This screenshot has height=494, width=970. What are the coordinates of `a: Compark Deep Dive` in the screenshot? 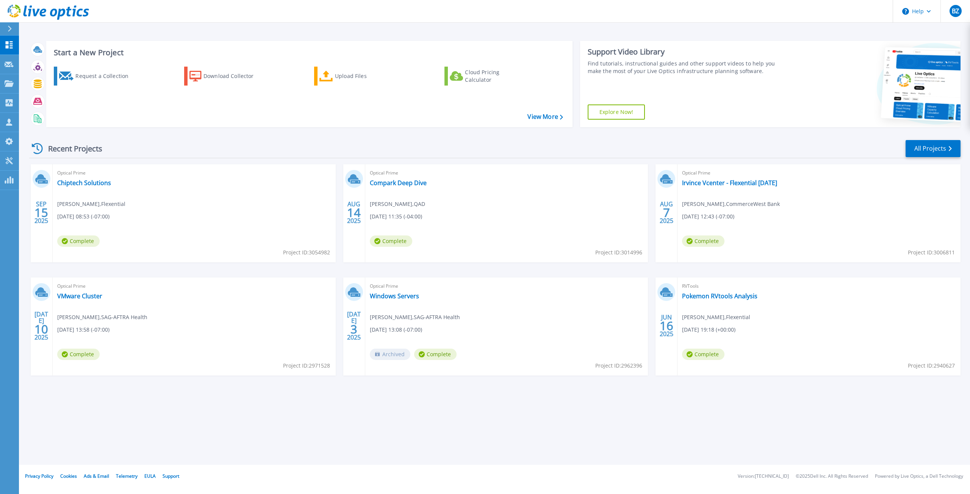 It's located at (398, 183).